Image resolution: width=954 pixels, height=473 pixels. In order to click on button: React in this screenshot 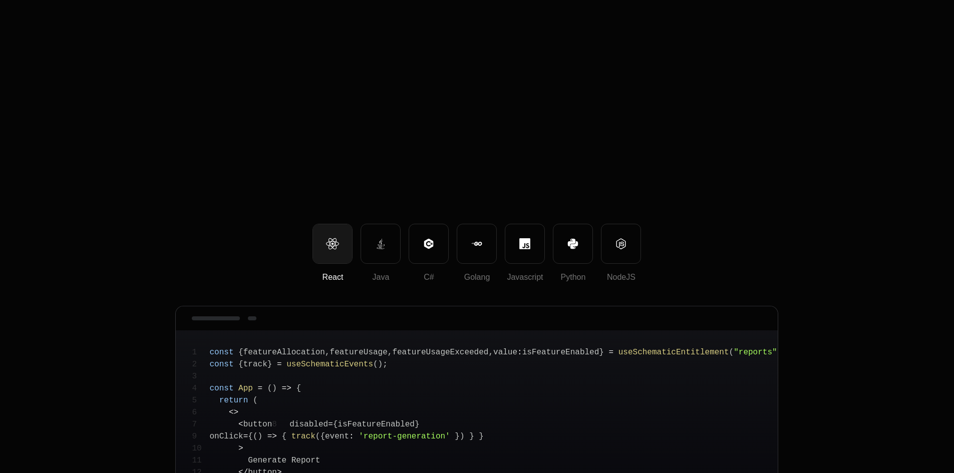, I will do `click(332, 244)`.